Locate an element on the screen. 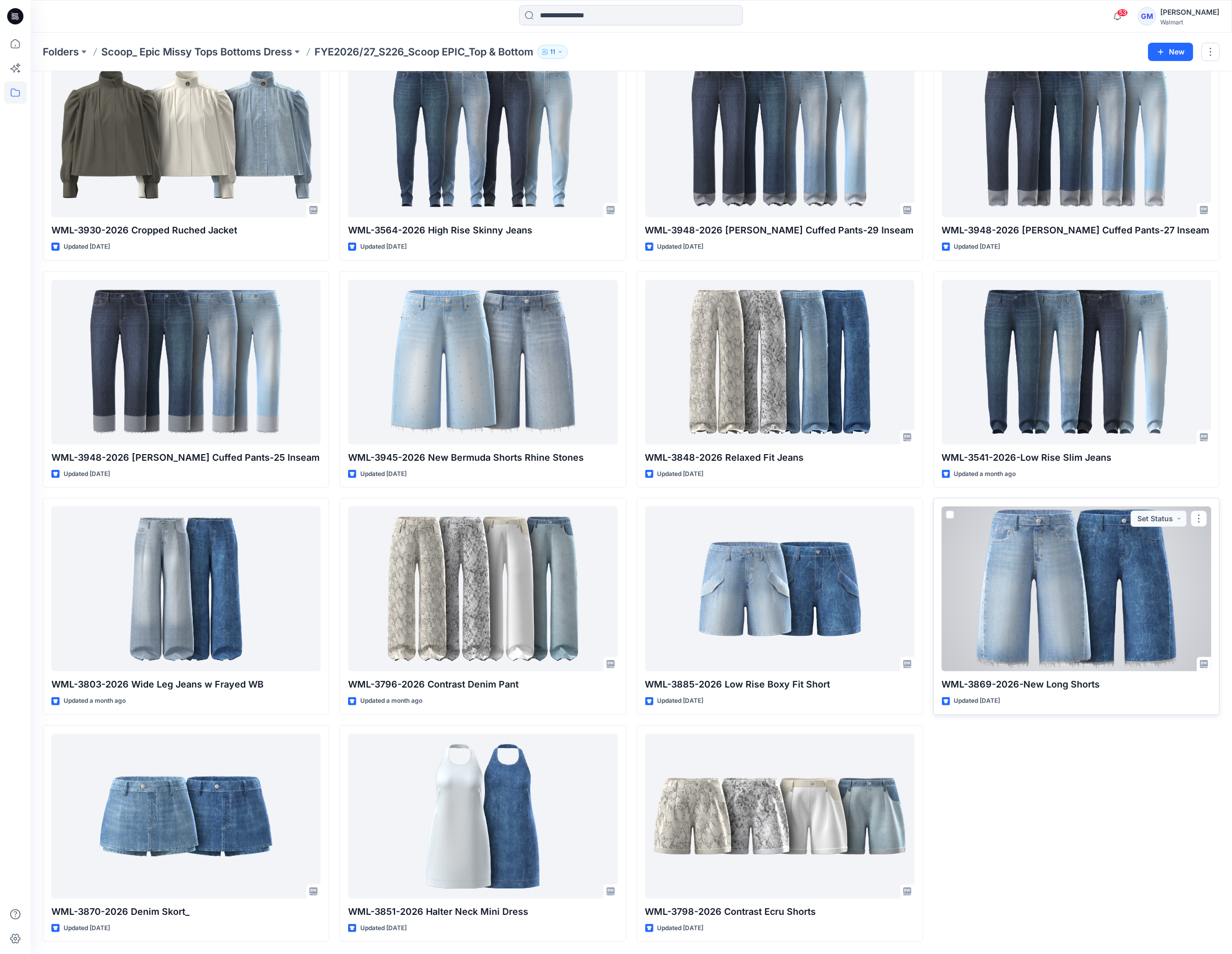 Image resolution: width=1232 pixels, height=954 pixels. a: WML-3948-2026 Benton Cuffed Pants-27 Inseam is located at coordinates (1076, 135).